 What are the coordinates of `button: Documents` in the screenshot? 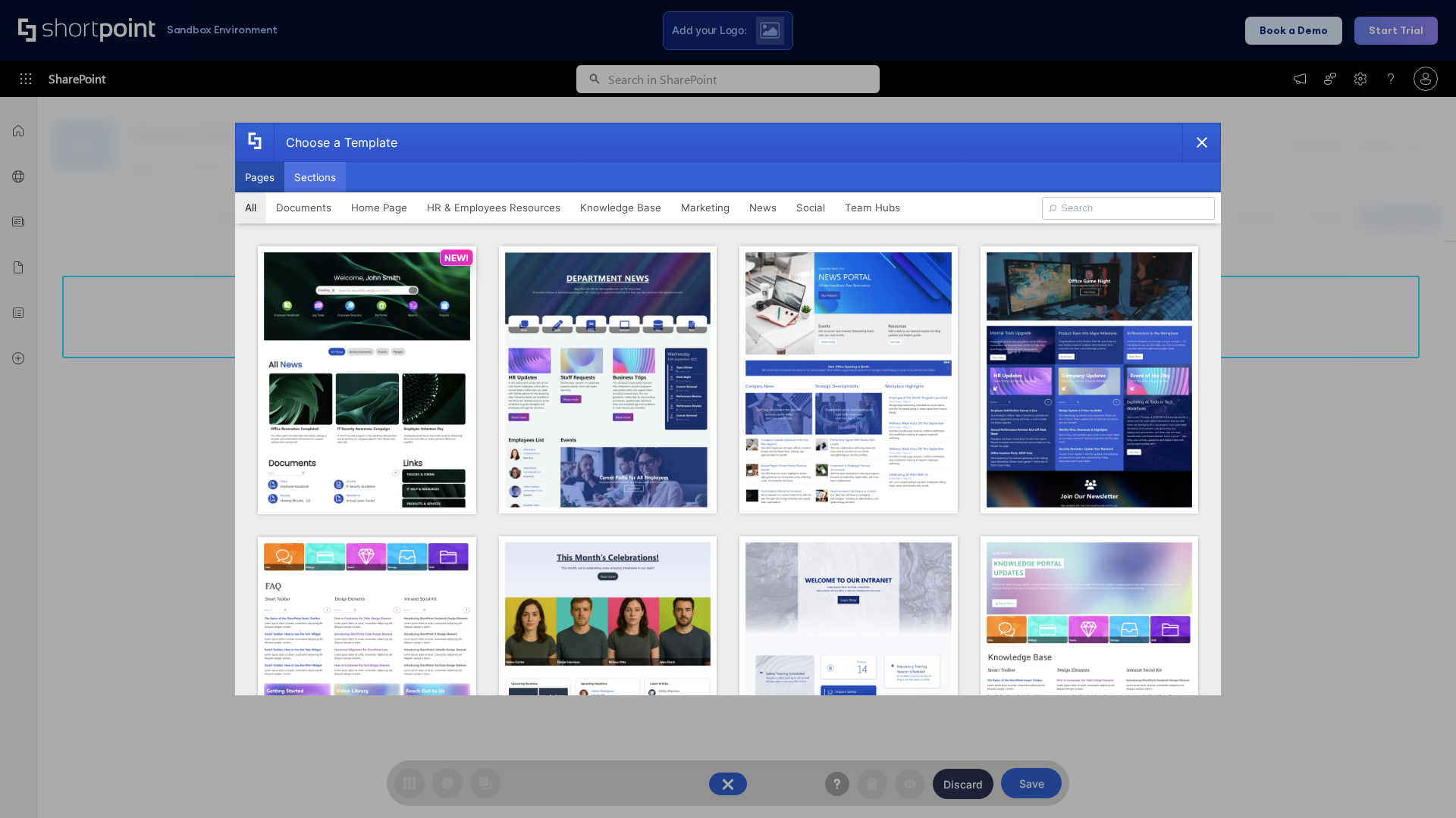 It's located at (303, 207).